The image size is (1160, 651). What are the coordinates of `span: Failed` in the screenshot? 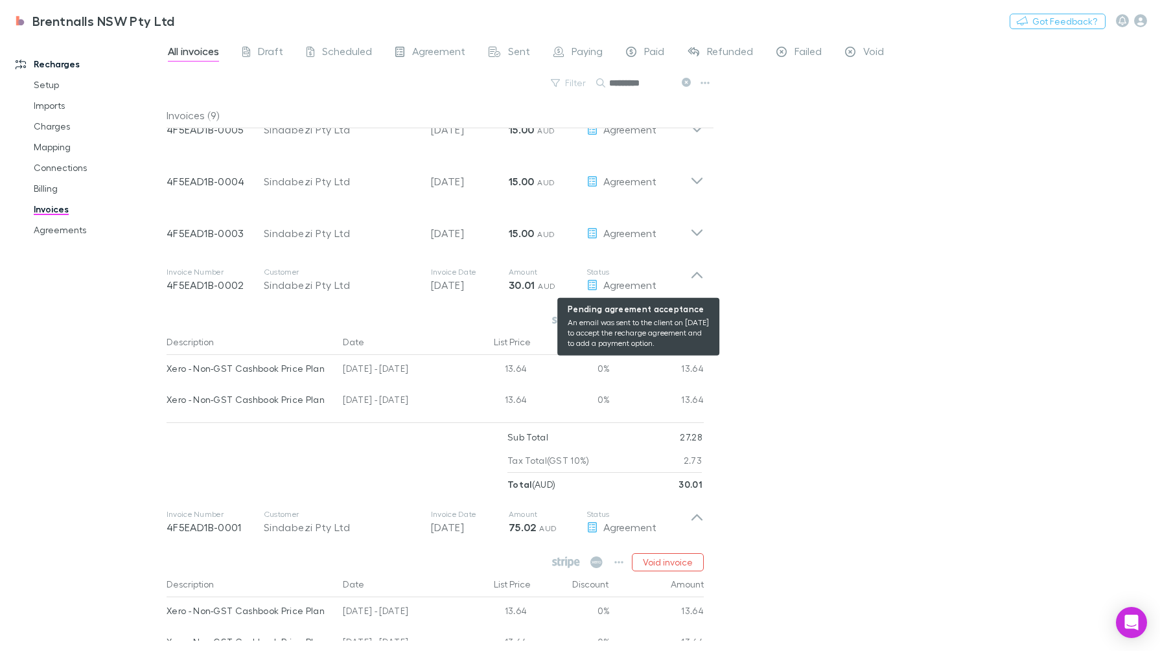 It's located at (808, 53).